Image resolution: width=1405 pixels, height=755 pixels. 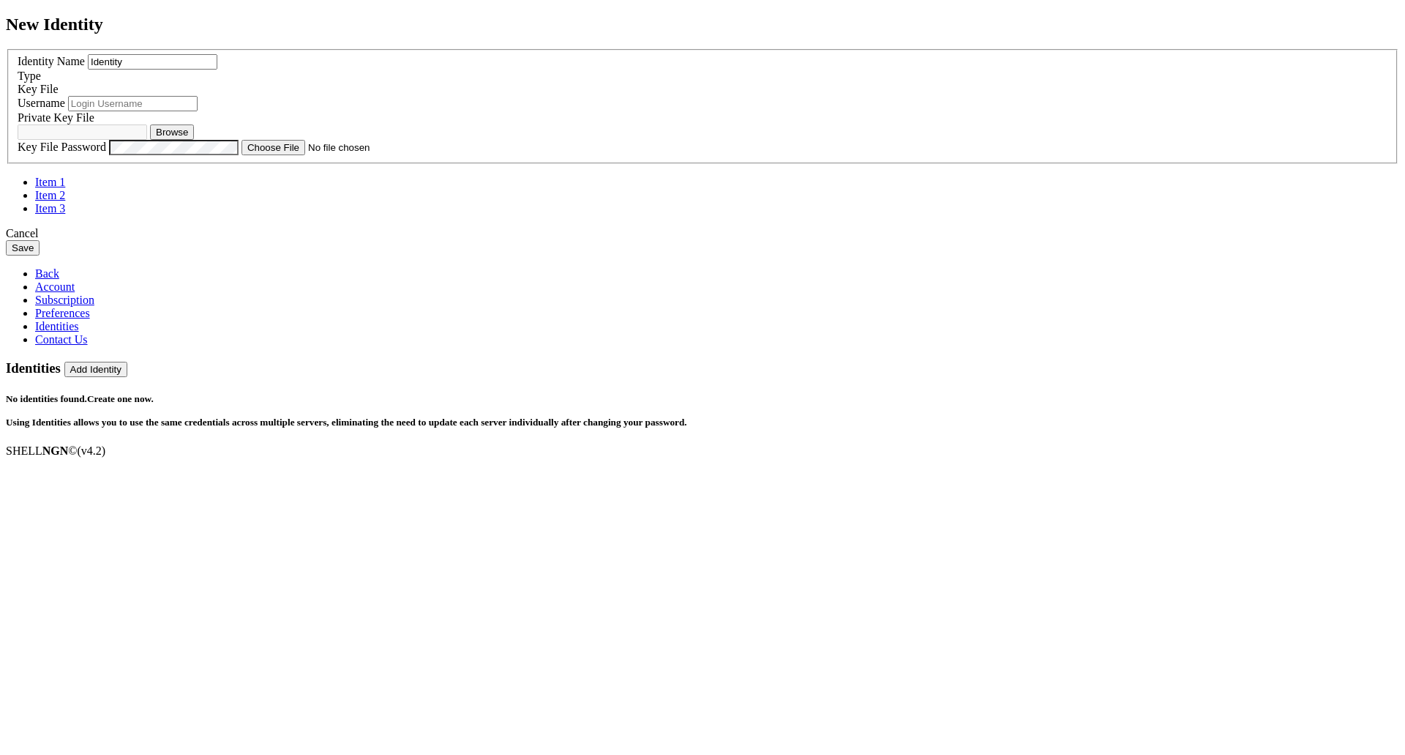 What do you see at coordinates (703, 411) in the screenshot?
I see `h5: No identities found. Using Identities allows you to use the same credentials across multiple serv...` at bounding box center [703, 411].